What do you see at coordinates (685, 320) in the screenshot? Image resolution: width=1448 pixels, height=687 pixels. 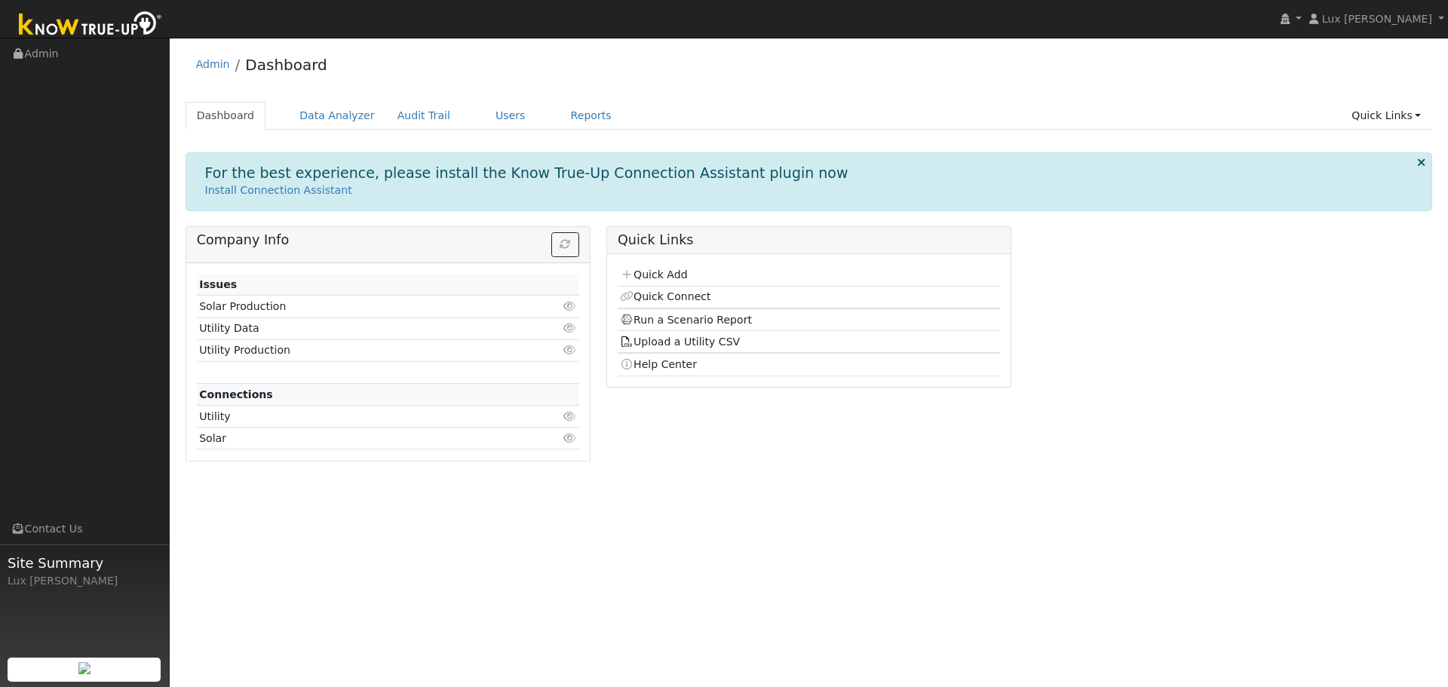 I see `a: Run a Scenario Report` at bounding box center [685, 320].